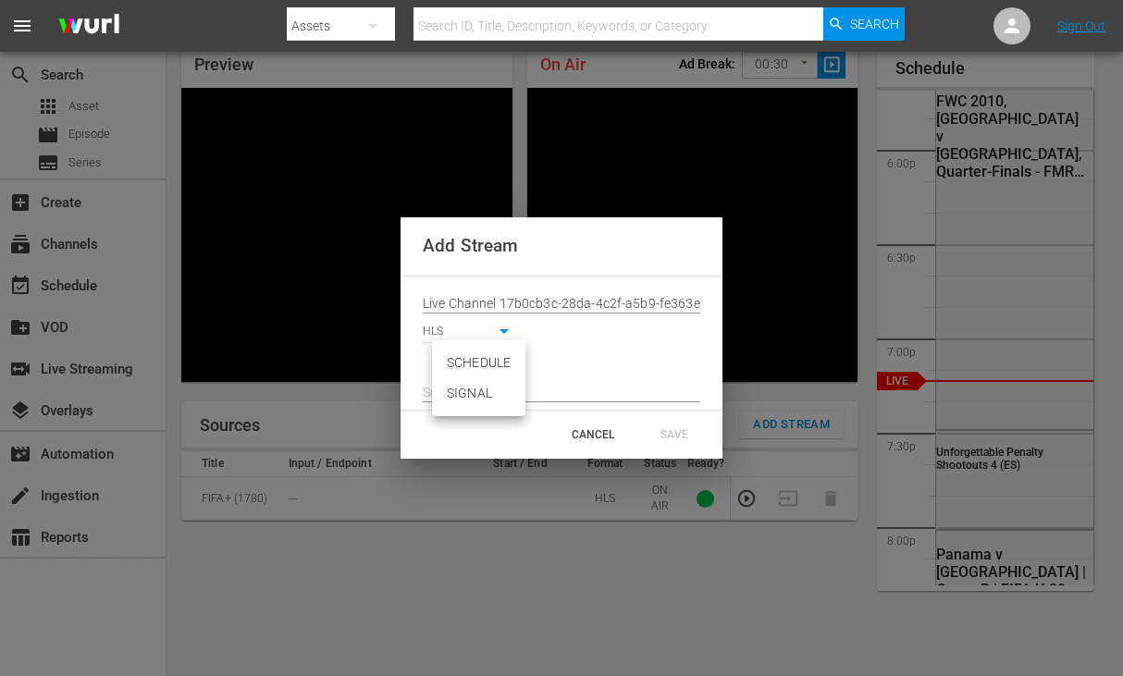  I want to click on img: ans4CAIJ8jUAAAAAAAAAAAAAAAAAAAAAAAAgQb4GAAAAAAAAAAAAAAAAAAAAAAAAJMjXAAAAAAAAAAAAAAAAAAAAAAAAgAT5G..., so click(89, 26).